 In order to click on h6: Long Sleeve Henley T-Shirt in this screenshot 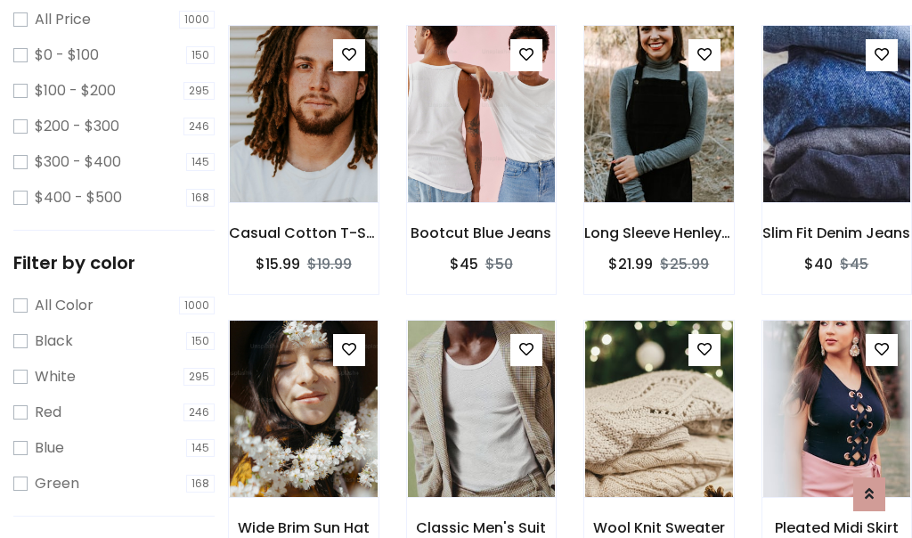, I will do `click(659, 232)`.